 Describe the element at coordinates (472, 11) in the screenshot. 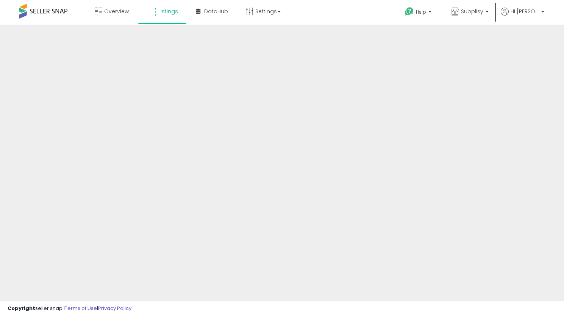

I see `span: Supplisy` at that location.